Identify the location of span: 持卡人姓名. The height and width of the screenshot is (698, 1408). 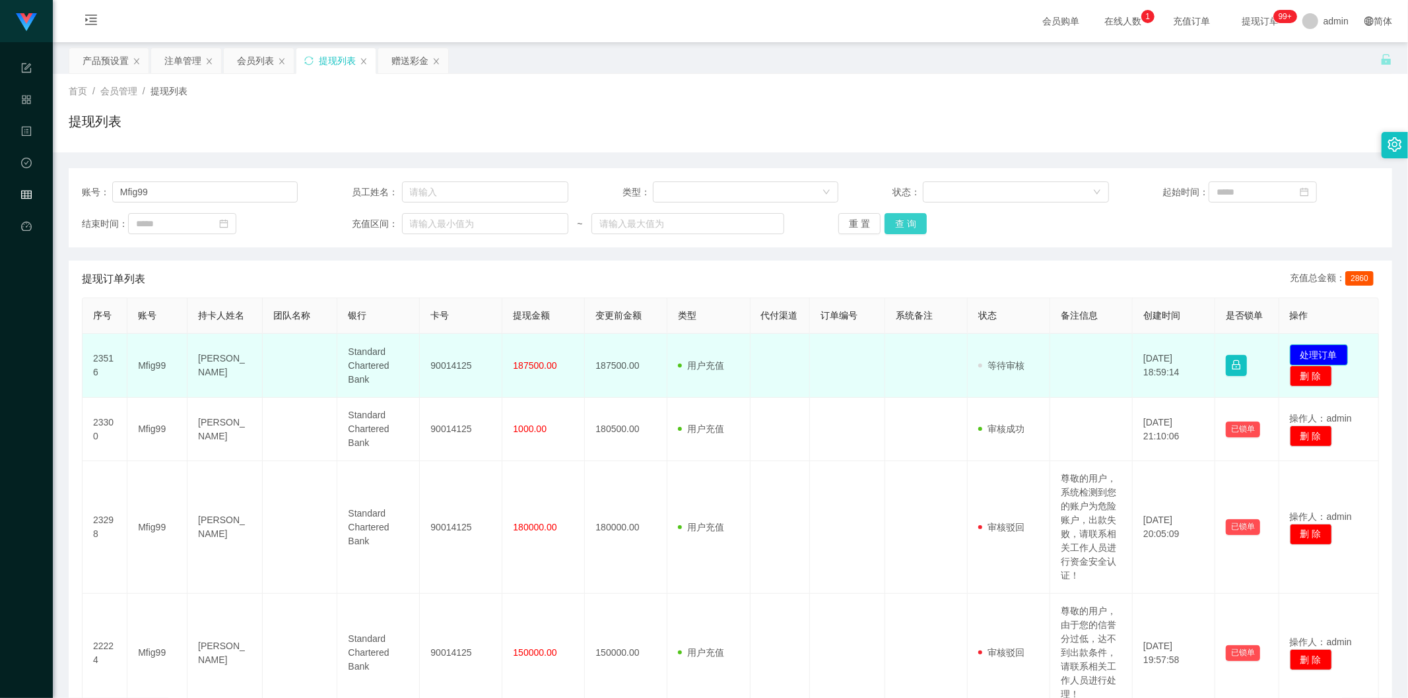
(221, 316).